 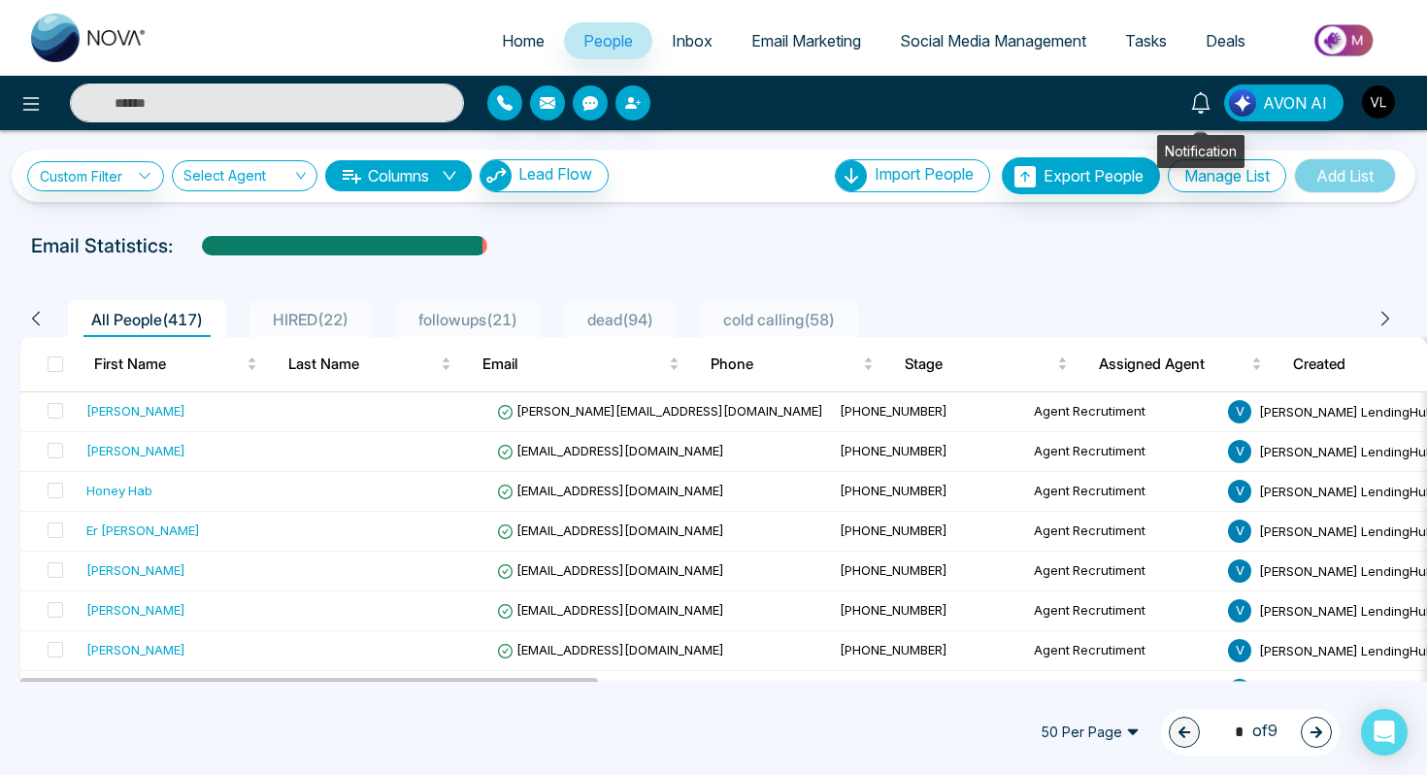 I want to click on a: Social Media Management, so click(x=993, y=41).